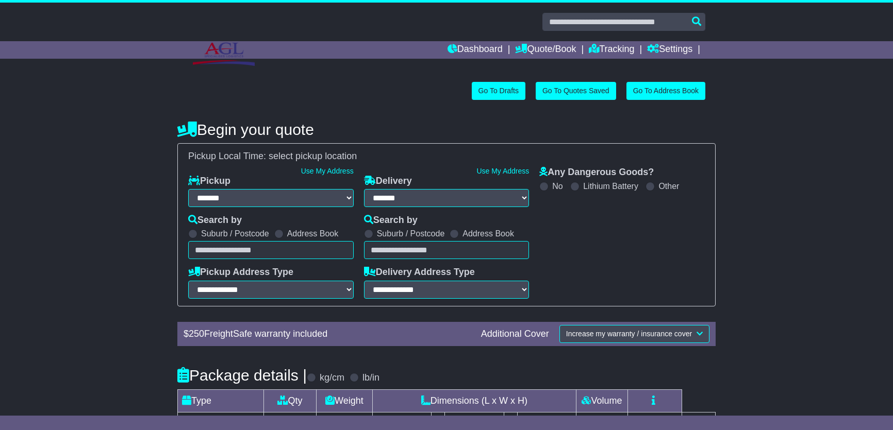 Image resolution: width=893 pixels, height=430 pixels. What do you see at coordinates (515, 335) in the screenshot?
I see `div: Additional Cover` at bounding box center [515, 335].